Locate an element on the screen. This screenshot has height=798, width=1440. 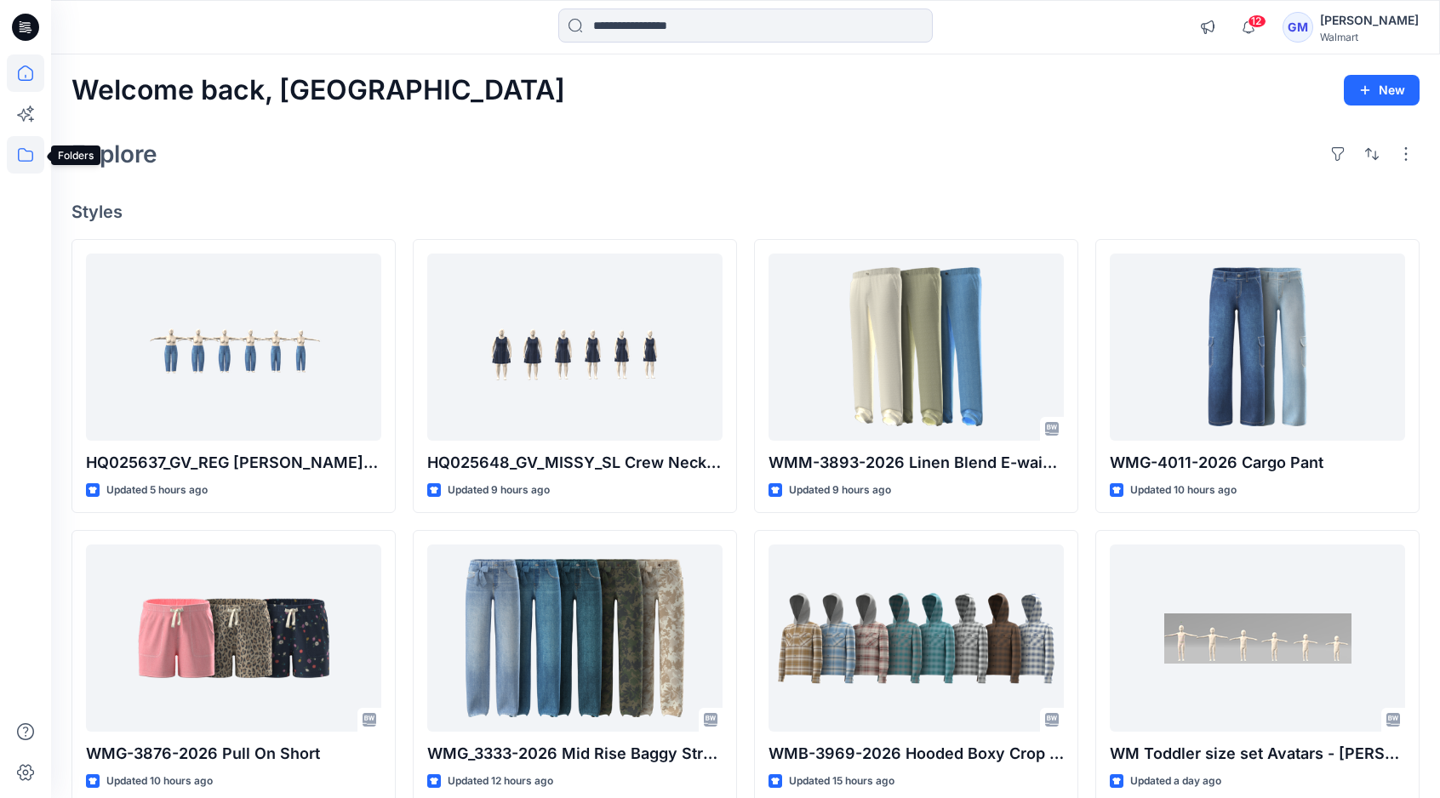
a: WMG_3333-2026 Mid Rise Baggy Straight Pant is located at coordinates (574, 638).